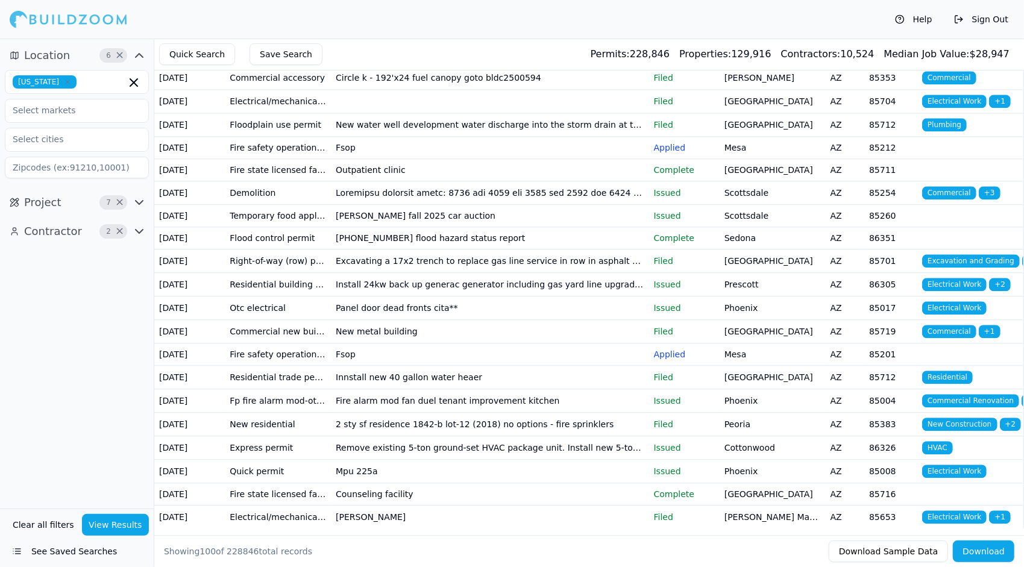 This screenshot has width=1024, height=567. What do you see at coordinates (684, 354) in the screenshot?
I see `p: Applied` at bounding box center [684, 354].